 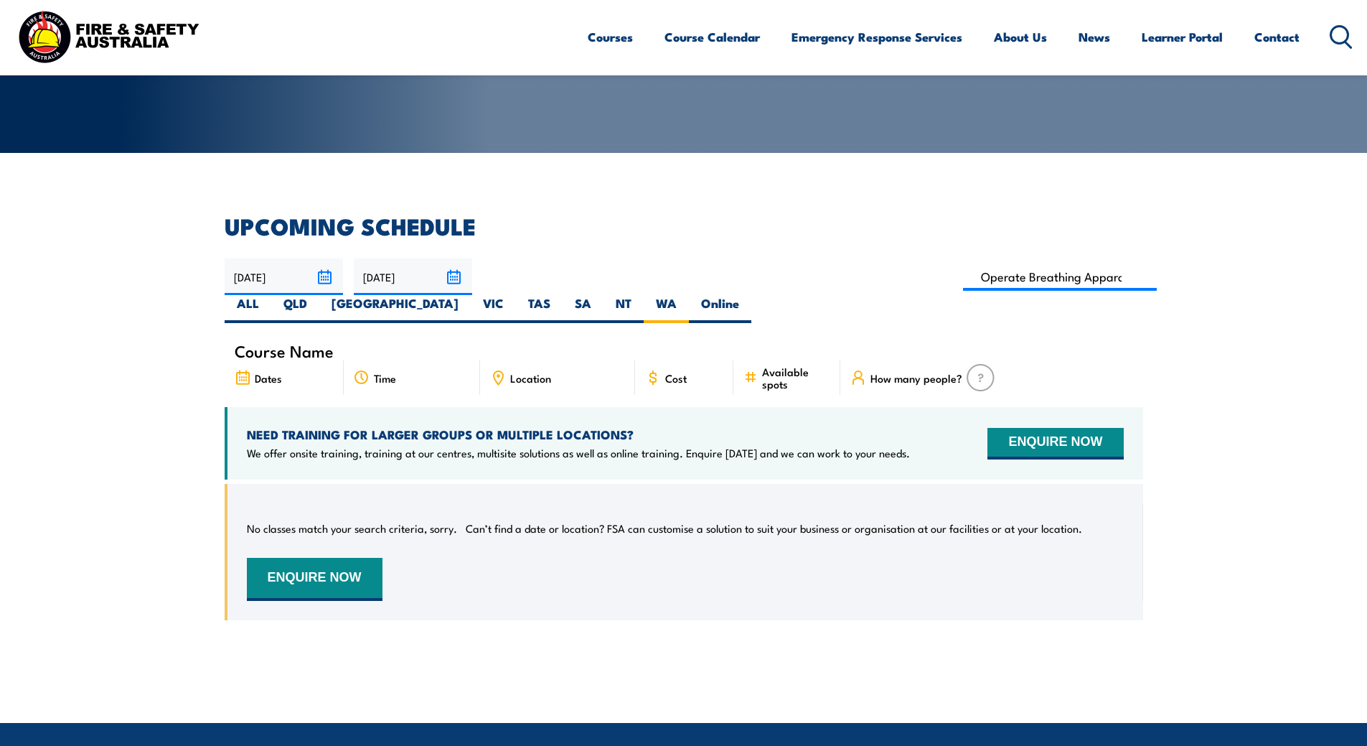 I want to click on a: About Us, so click(x=1020, y=37).